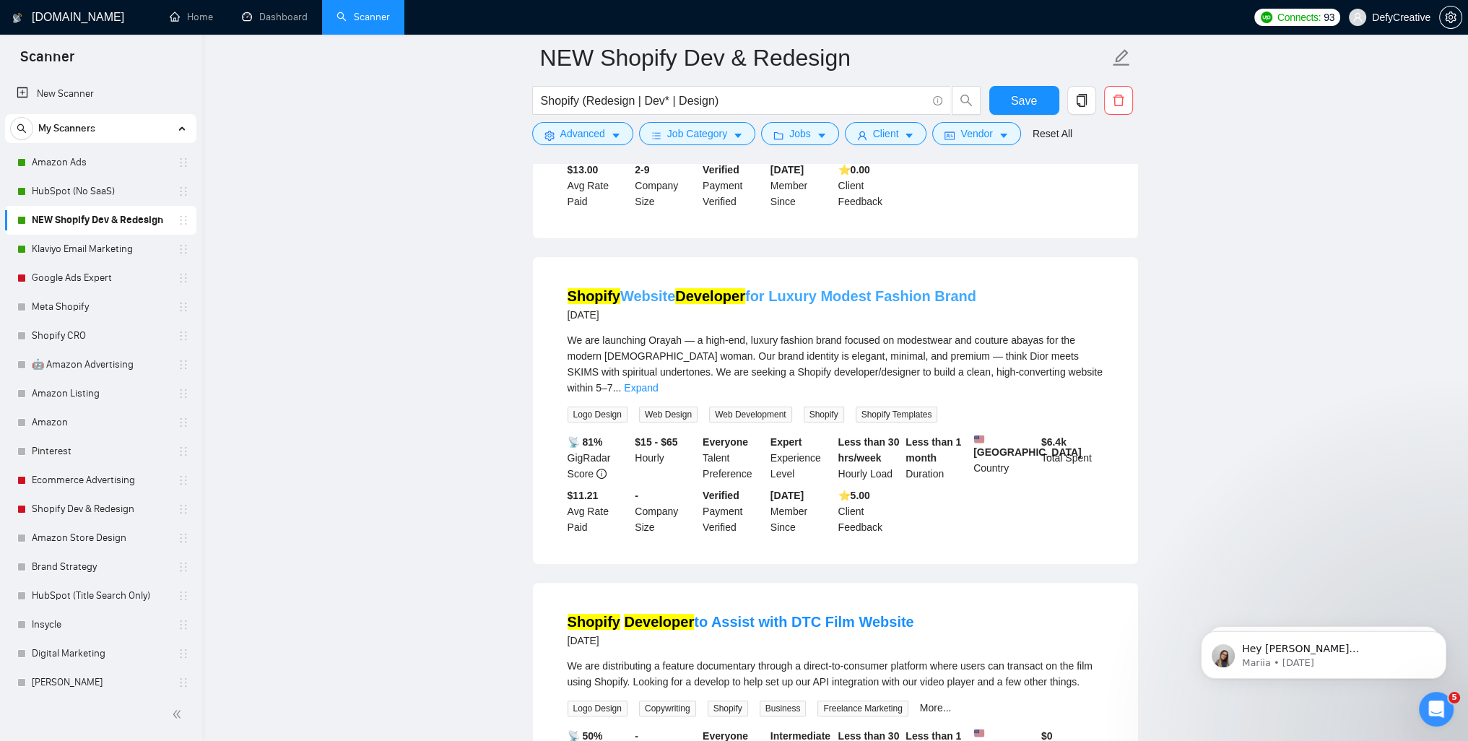  Describe the element at coordinates (937, 100) in the screenshot. I see `span: info-circle` at that location.